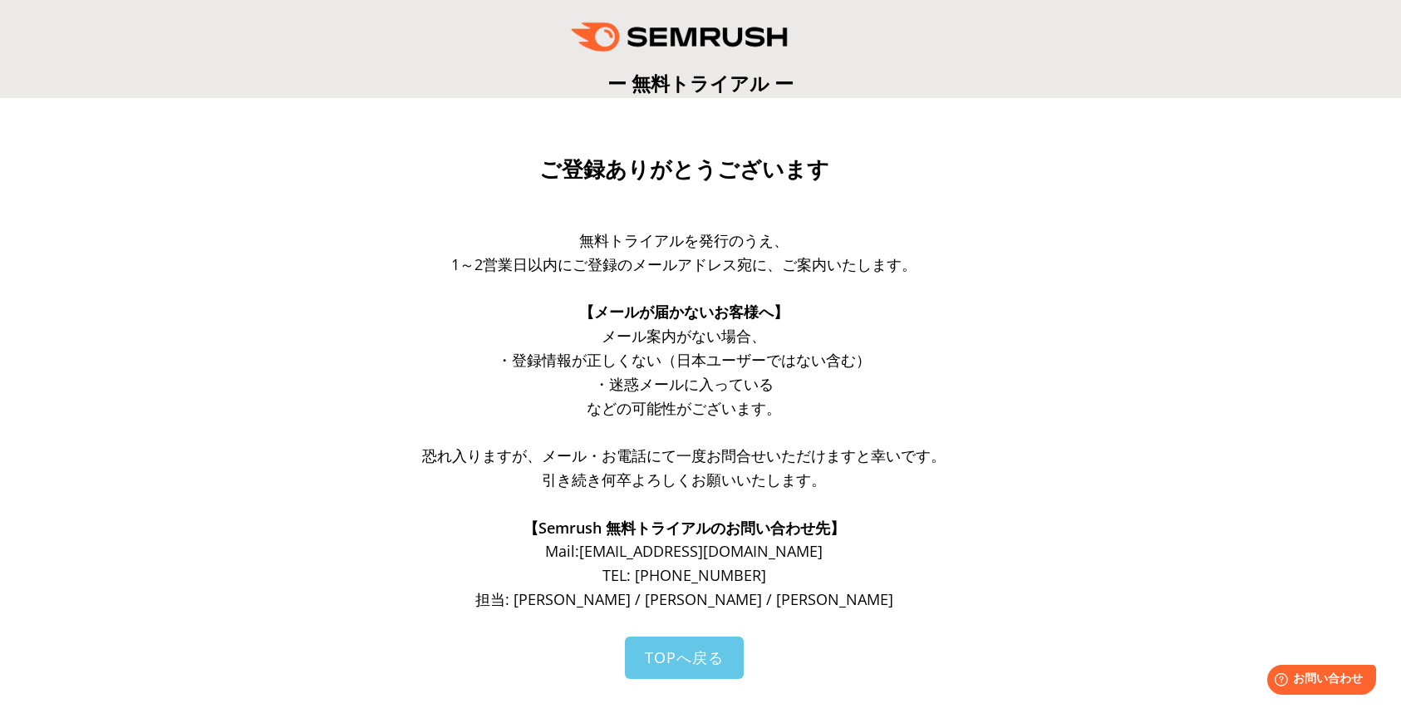  Describe the element at coordinates (684, 528) in the screenshot. I see `span: 【Semrush 無料トライアルのお問い合わせ先】` at that location.